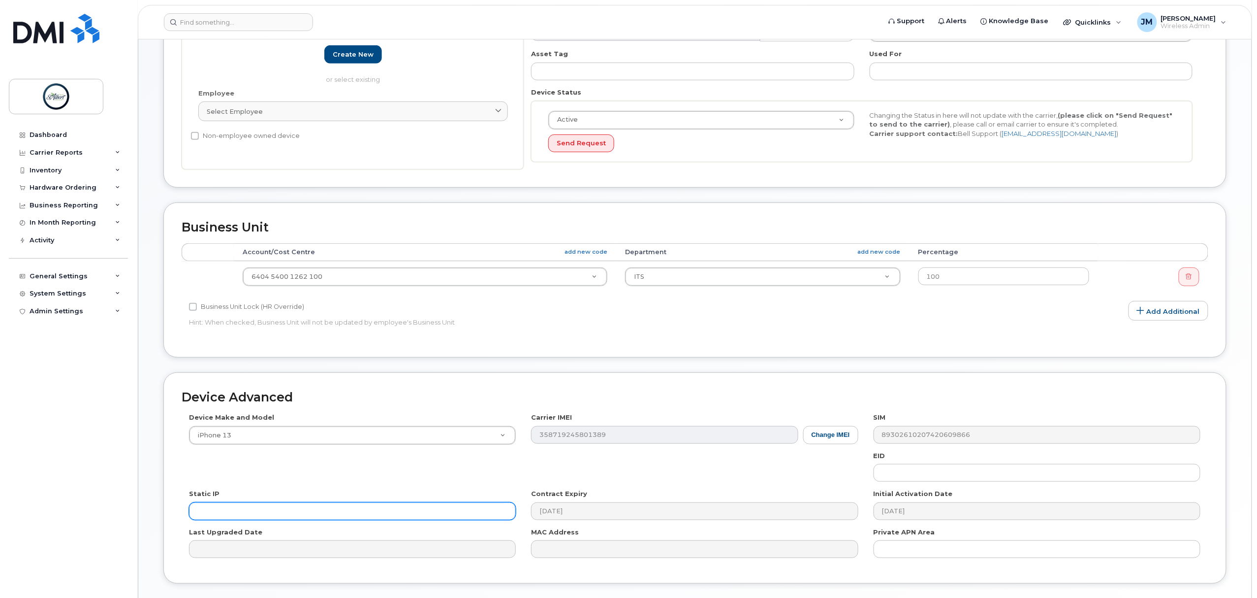  What do you see at coordinates (880, 455) in the screenshot?
I see `label: EID` at bounding box center [880, 455].